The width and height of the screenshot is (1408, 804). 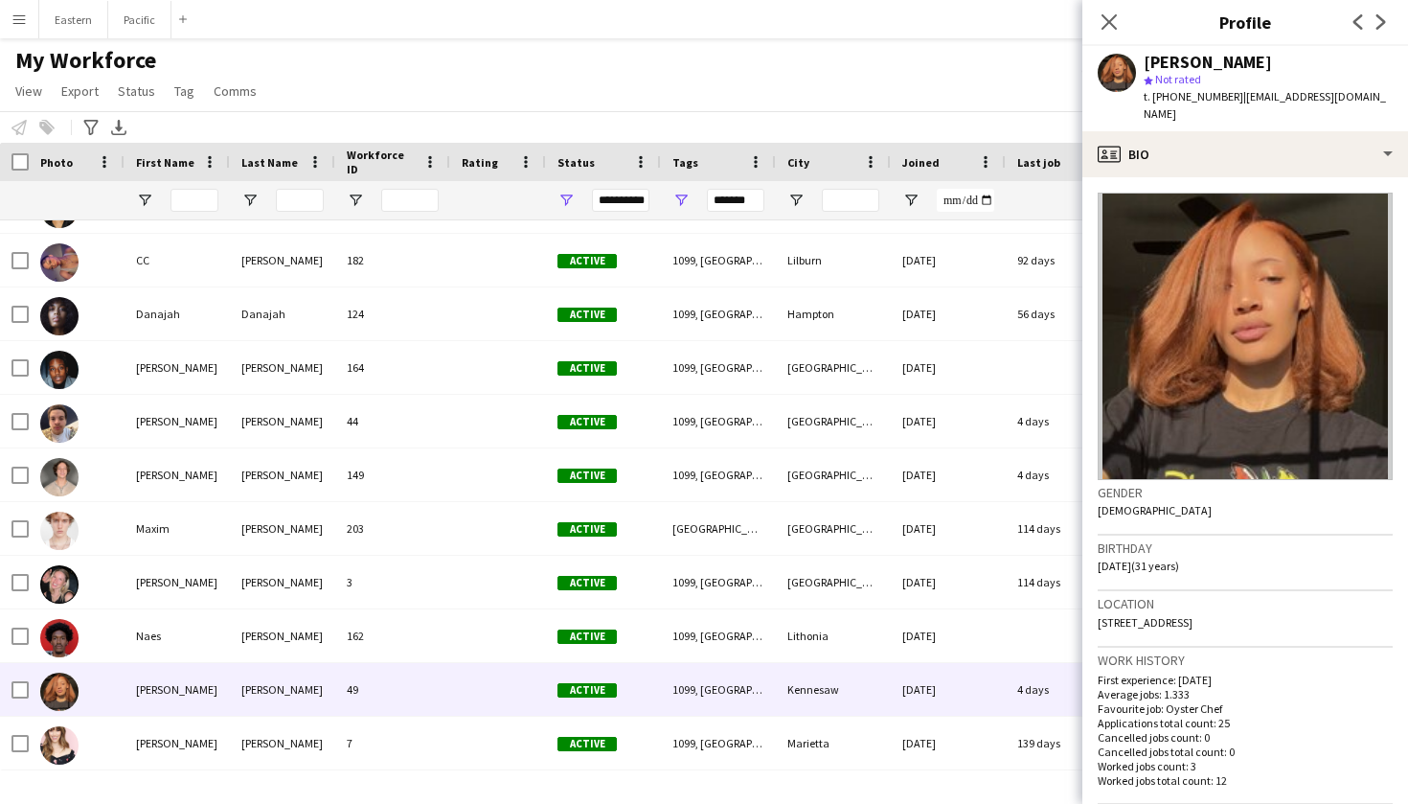 I want to click on input: First Name Filter Input, so click(x=194, y=200).